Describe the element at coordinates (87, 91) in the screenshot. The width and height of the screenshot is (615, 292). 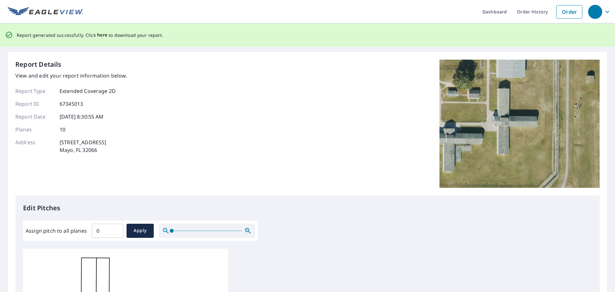
I see `p: Extended Coverage 2D` at that location.